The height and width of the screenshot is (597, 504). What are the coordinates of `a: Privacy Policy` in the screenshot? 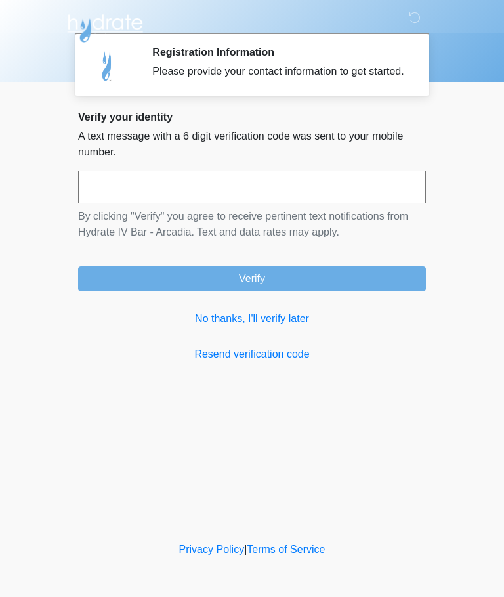 It's located at (212, 549).